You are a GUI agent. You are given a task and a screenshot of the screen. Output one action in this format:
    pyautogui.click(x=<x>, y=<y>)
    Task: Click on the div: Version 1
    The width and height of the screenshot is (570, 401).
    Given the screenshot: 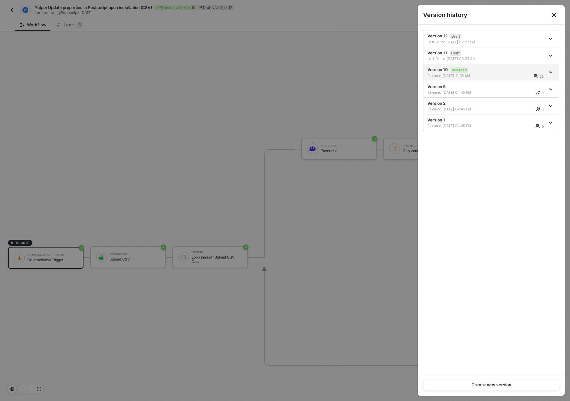 What is the action you would take?
    pyautogui.click(x=486, y=123)
    